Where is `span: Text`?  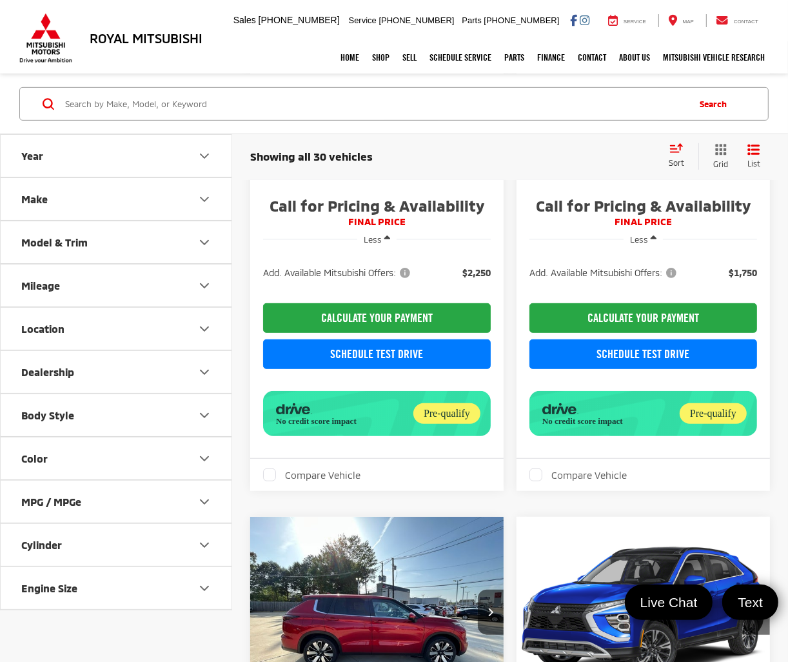
span: Text is located at coordinates (750, 602).